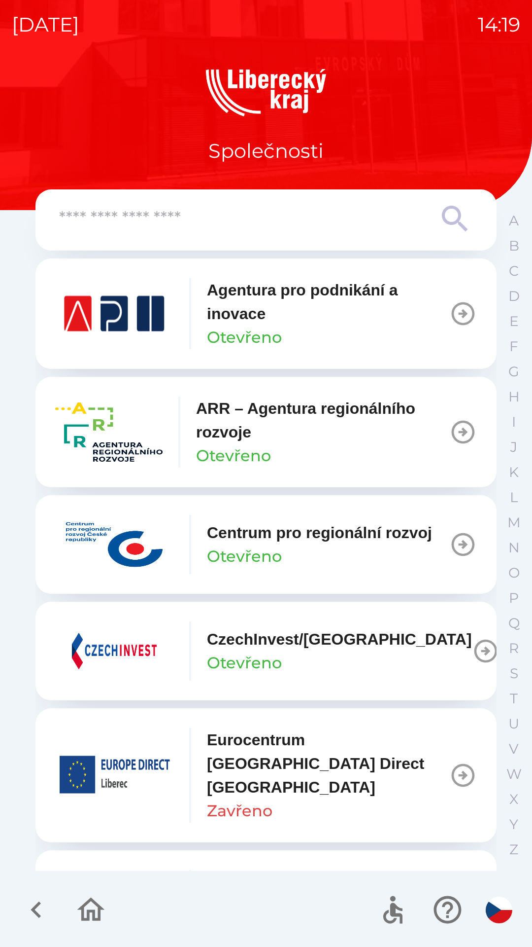  I want to click on p: Z, so click(514, 849).